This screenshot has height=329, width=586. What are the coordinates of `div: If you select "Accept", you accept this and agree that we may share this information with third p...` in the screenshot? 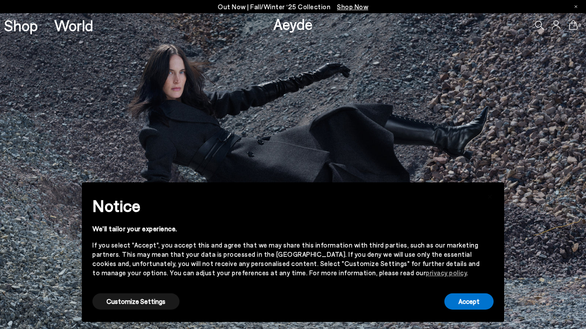 It's located at (286, 259).